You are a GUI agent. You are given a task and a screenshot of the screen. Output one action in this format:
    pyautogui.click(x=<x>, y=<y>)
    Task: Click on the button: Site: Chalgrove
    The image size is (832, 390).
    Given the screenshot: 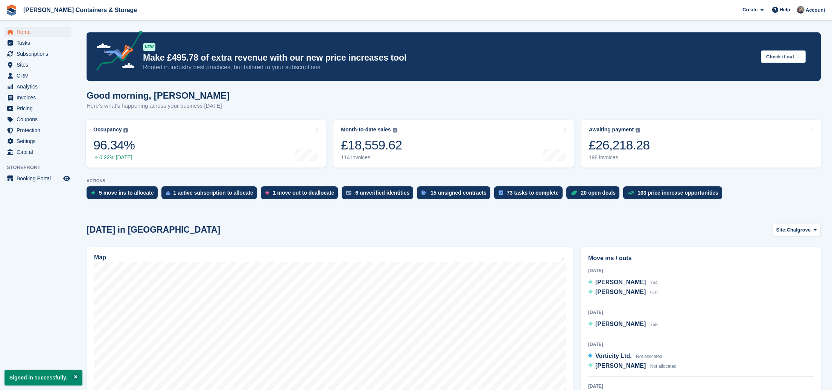 What is the action you would take?
    pyautogui.click(x=797, y=230)
    